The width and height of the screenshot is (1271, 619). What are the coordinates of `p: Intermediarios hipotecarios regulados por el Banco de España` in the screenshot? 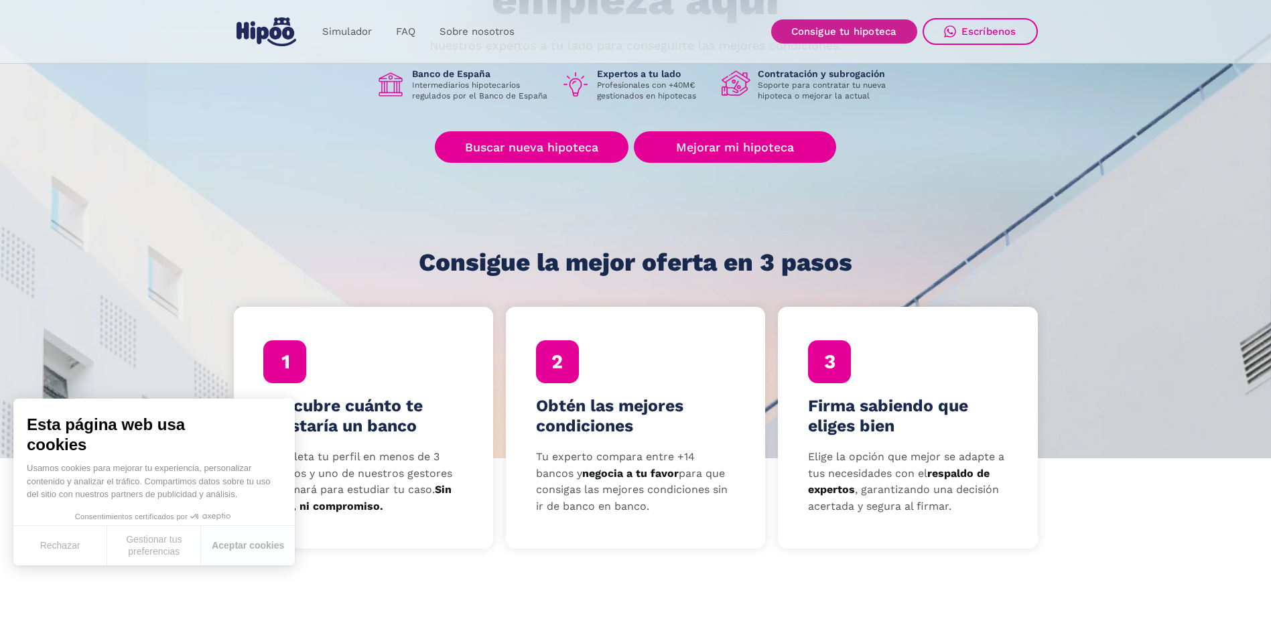 It's located at (481, 90).